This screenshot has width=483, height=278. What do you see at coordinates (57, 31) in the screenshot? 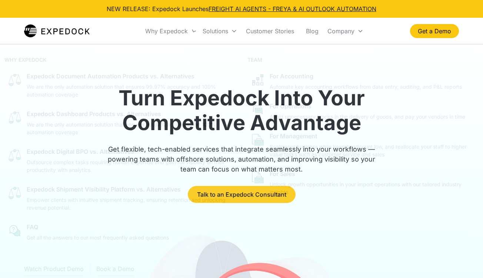
I see `img: Expedock Logo` at bounding box center [57, 31].